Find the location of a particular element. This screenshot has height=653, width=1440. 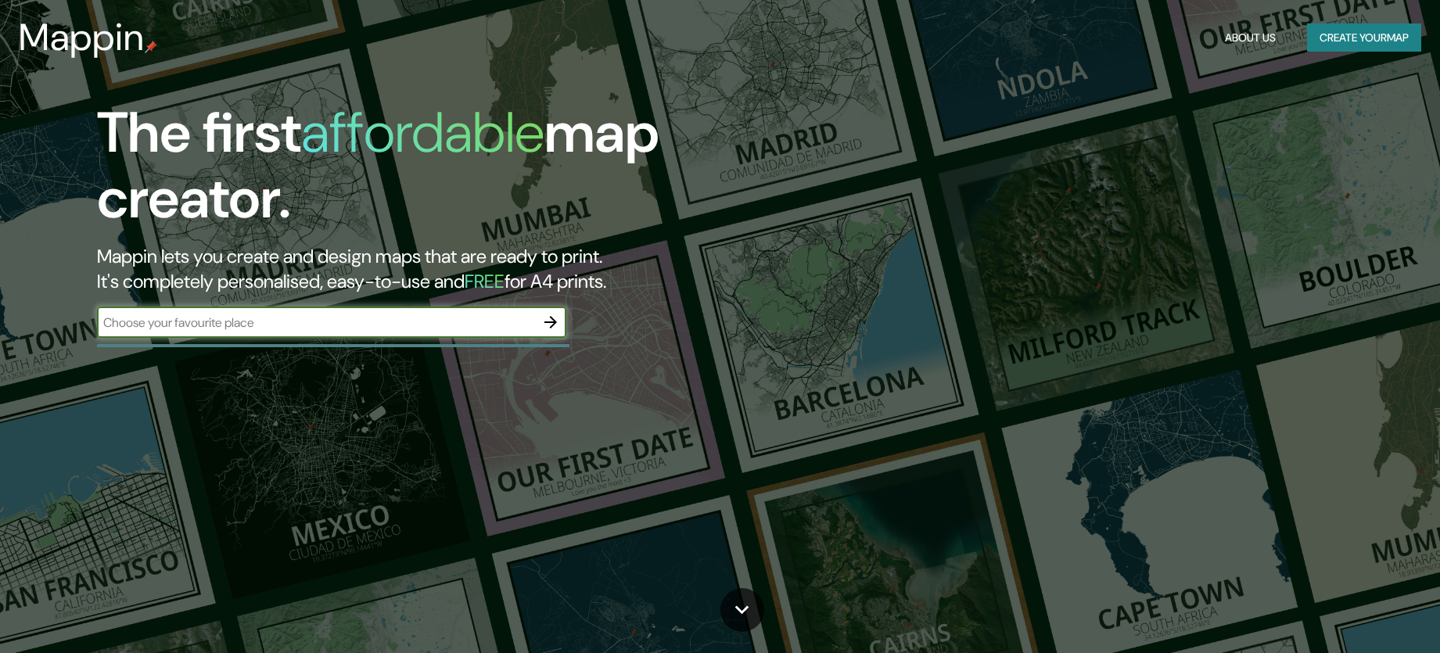

h3: Mappin is located at coordinates (81, 38).